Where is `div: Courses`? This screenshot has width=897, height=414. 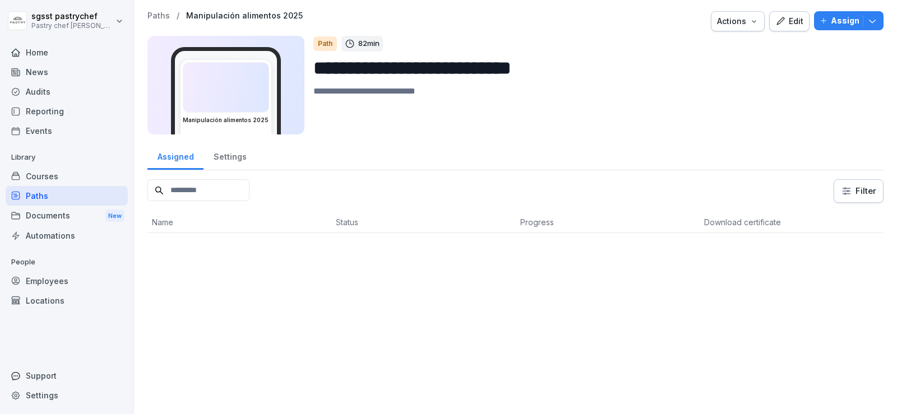
div: Courses is located at coordinates (67, 176).